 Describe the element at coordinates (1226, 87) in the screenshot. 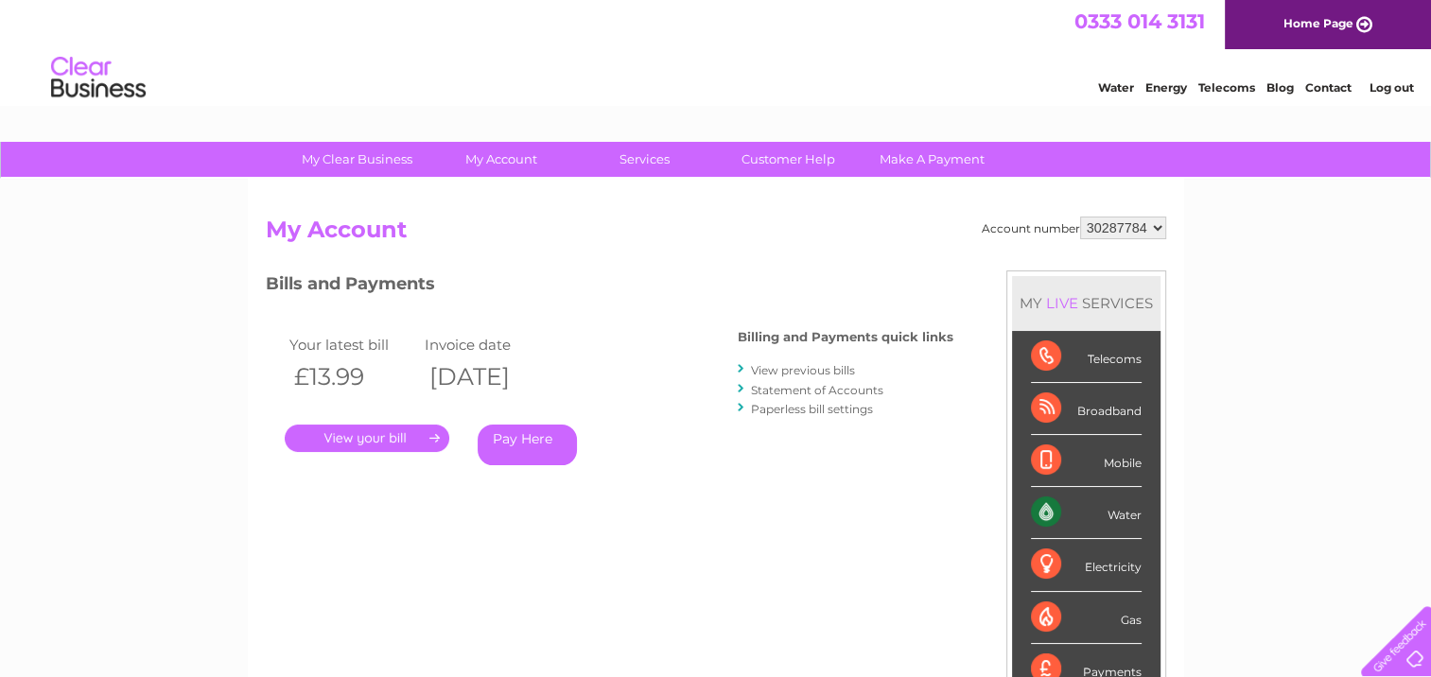

I see `a: Telecoms` at that location.